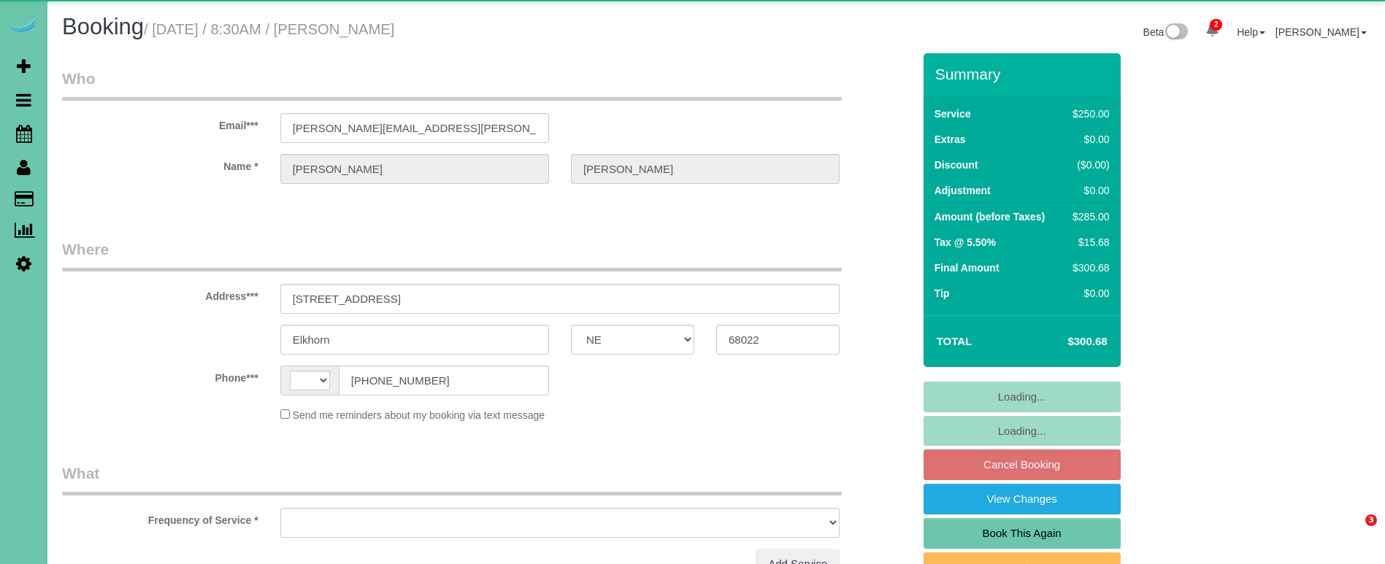  What do you see at coordinates (1088, 268) in the screenshot?
I see `div: $300.68` at bounding box center [1088, 268].